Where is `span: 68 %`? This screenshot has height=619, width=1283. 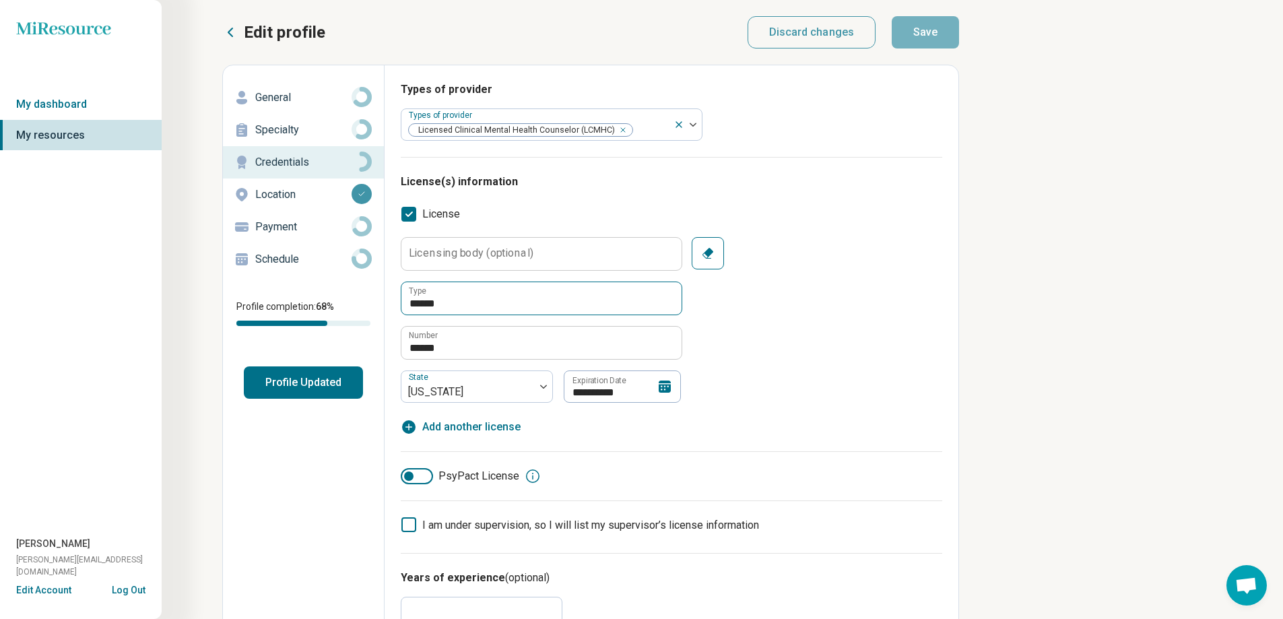
span: 68 % is located at coordinates (325, 306).